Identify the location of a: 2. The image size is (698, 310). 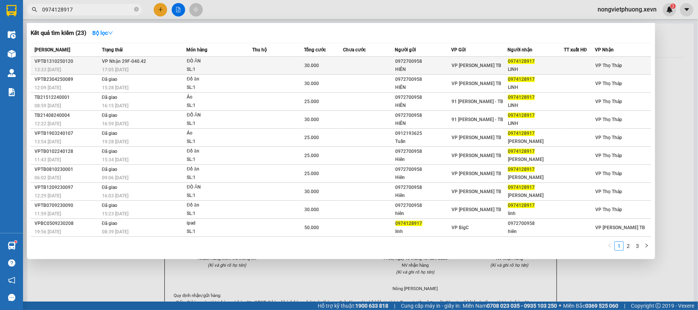
(628, 246).